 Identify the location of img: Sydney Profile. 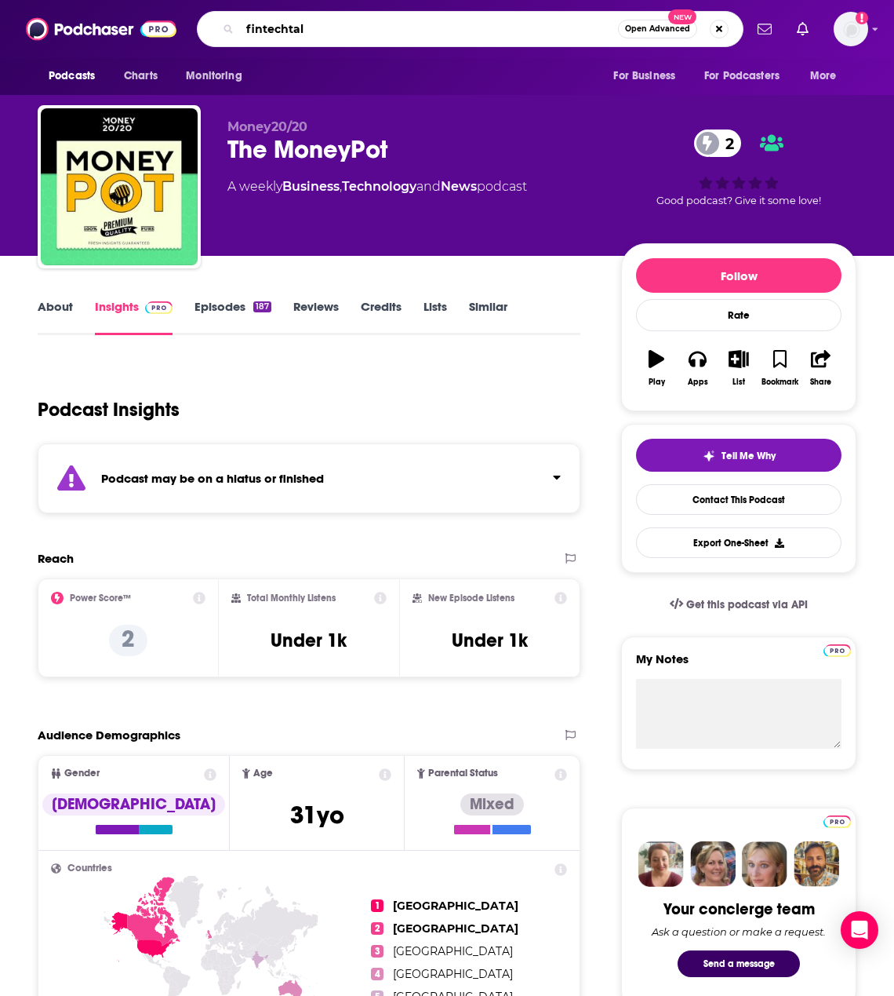
(661, 864).